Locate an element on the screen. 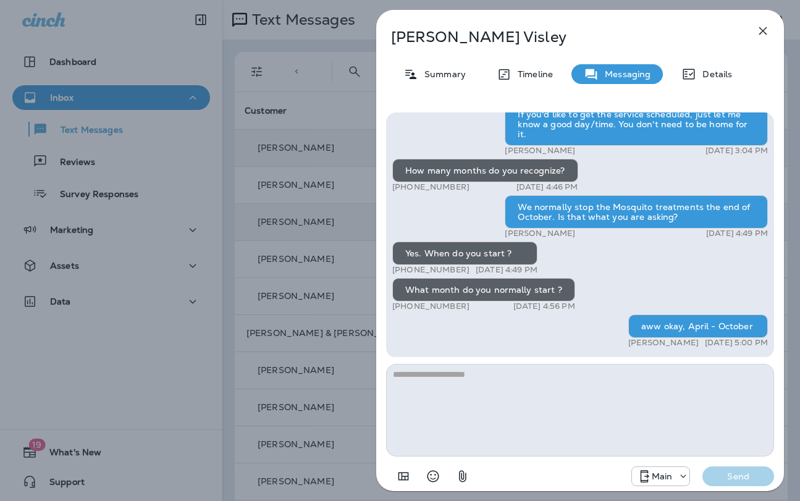 This screenshot has width=800, height=501. div: Yes. When do you start ? is located at coordinates (464, 253).